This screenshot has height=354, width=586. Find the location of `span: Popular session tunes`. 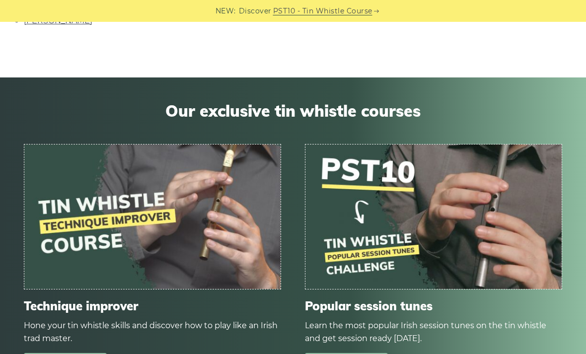

span: Popular session tunes is located at coordinates (433, 306).